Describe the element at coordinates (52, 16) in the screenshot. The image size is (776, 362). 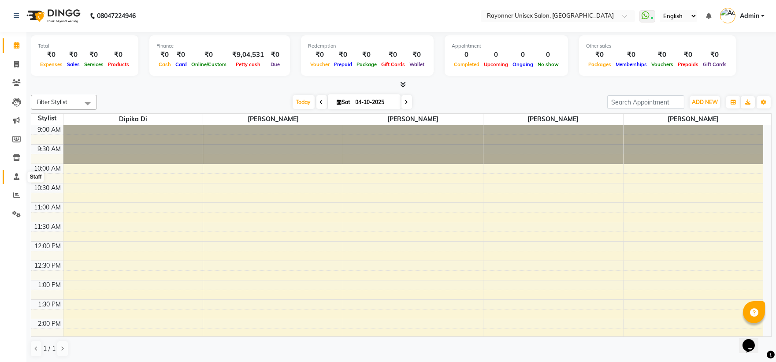
I see `img: logo` at that location.